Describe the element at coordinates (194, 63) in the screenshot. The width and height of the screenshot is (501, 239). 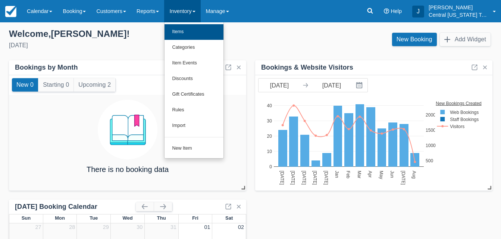
I see `a: Item Events` at that location.